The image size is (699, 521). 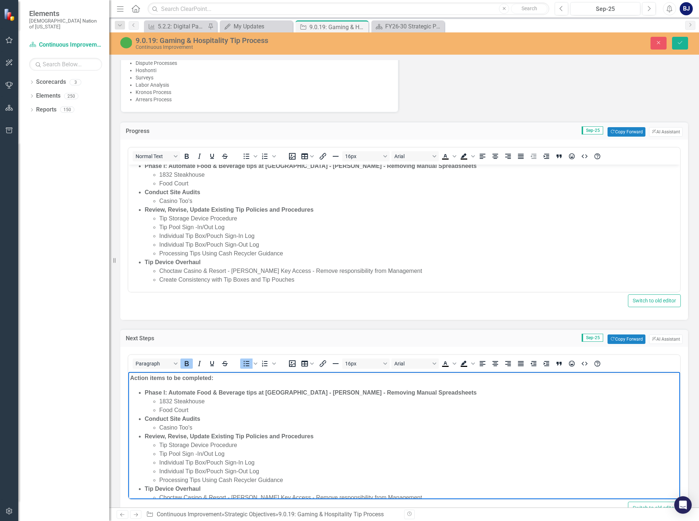 What do you see at coordinates (51, 82) in the screenshot?
I see `a: Scorecards` at bounding box center [51, 82].